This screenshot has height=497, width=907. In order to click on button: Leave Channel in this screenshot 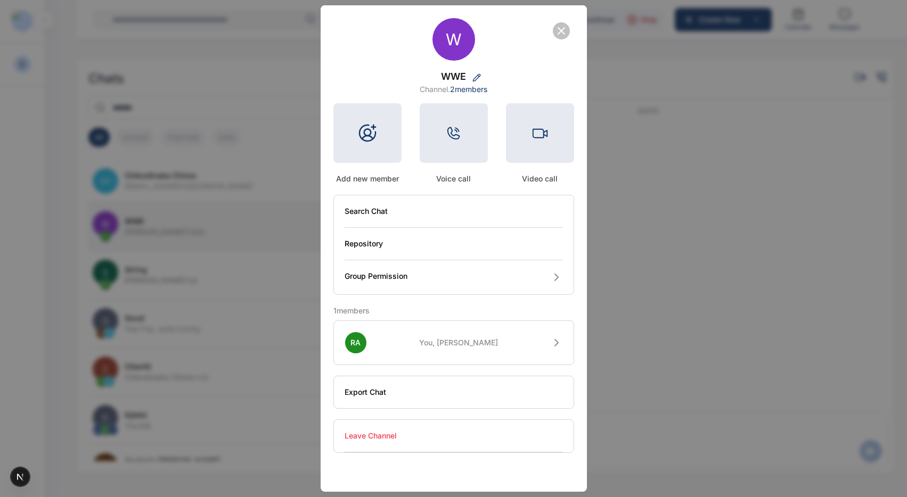, I will do `click(454, 436)`.